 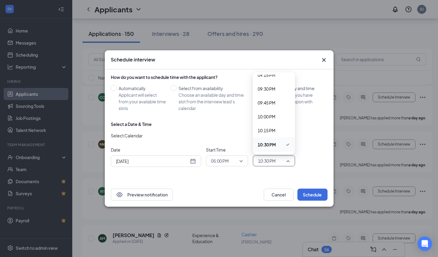 I want to click on span: Start Time, so click(x=227, y=150).